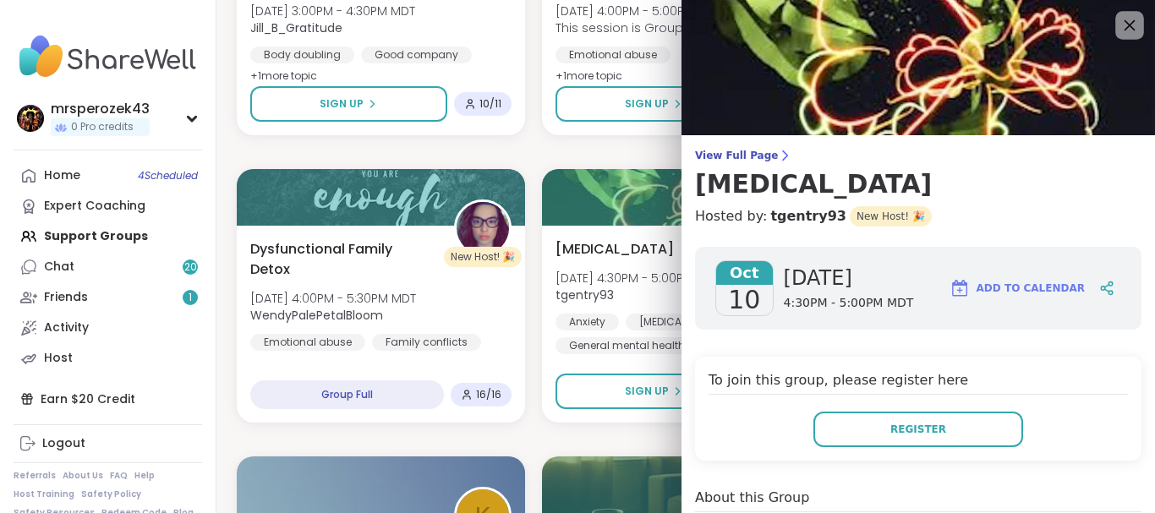  I want to click on div: Friends, so click(66, 298).